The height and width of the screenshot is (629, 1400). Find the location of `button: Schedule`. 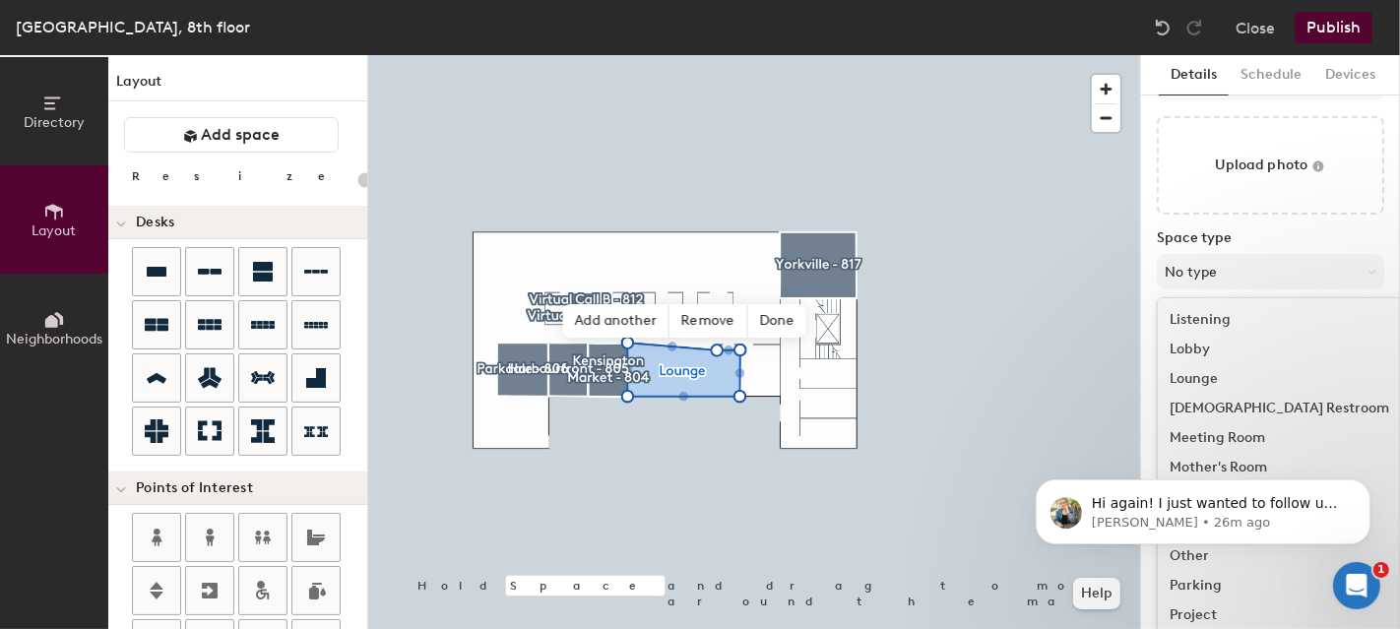

button: Schedule is located at coordinates (1271, 75).